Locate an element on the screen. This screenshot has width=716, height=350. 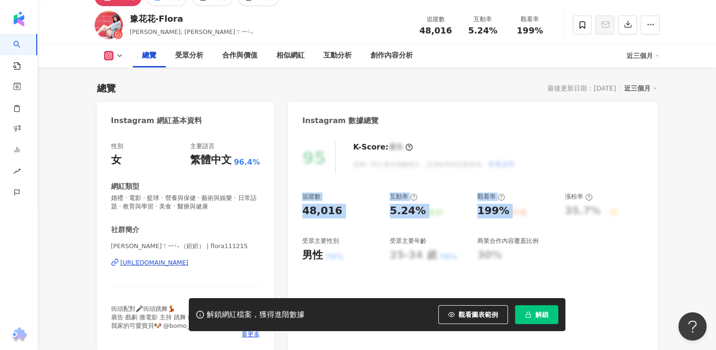
button: 解鎖 is located at coordinates (537, 314).